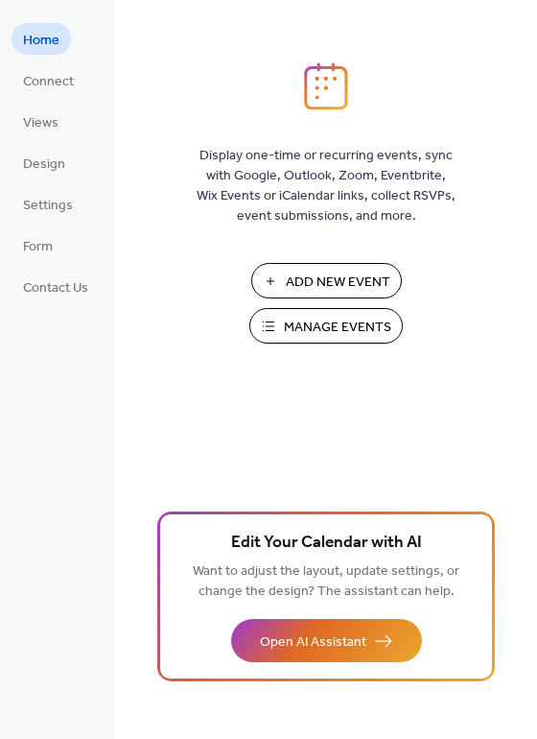  I want to click on span: Design, so click(44, 164).